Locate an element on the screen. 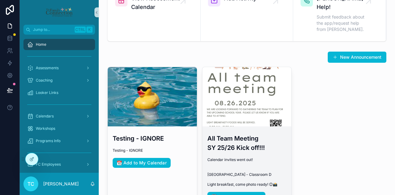 The height and width of the screenshot is (195, 395). span: Ctrl is located at coordinates (80, 30).